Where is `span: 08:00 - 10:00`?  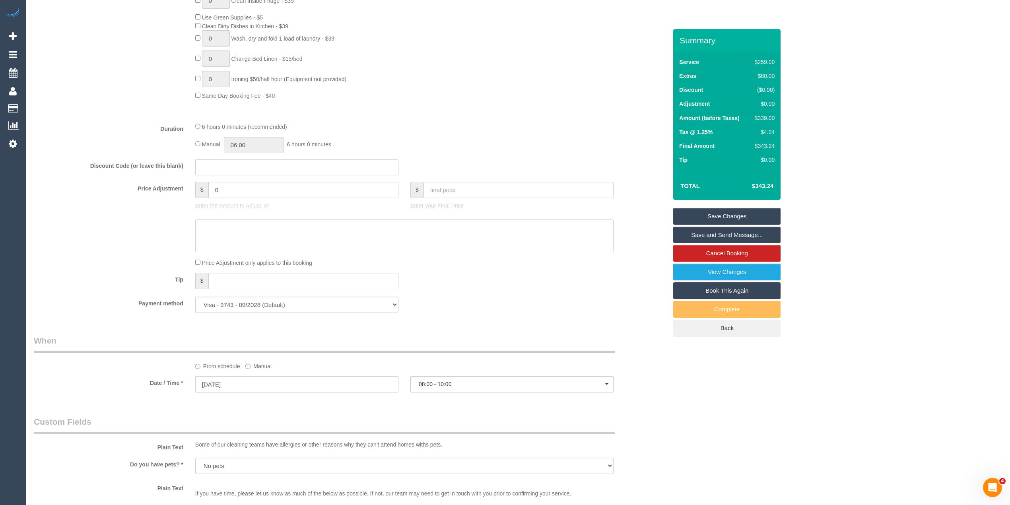 span: 08:00 - 10:00 is located at coordinates (512, 384).